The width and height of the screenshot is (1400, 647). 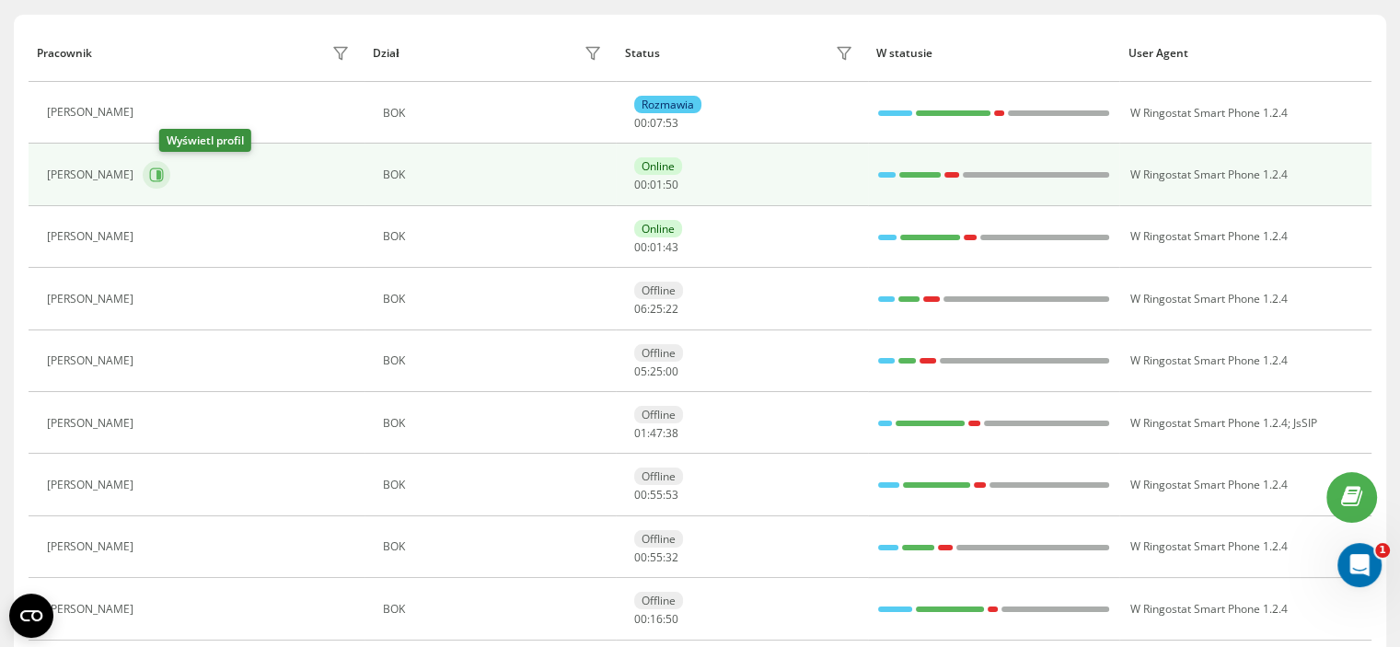 What do you see at coordinates (672, 557) in the screenshot?
I see `span: 32` at bounding box center [672, 557].